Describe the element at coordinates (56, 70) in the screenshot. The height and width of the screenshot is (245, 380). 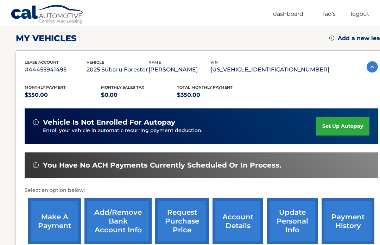
I see `p: #44455941495` at that location.